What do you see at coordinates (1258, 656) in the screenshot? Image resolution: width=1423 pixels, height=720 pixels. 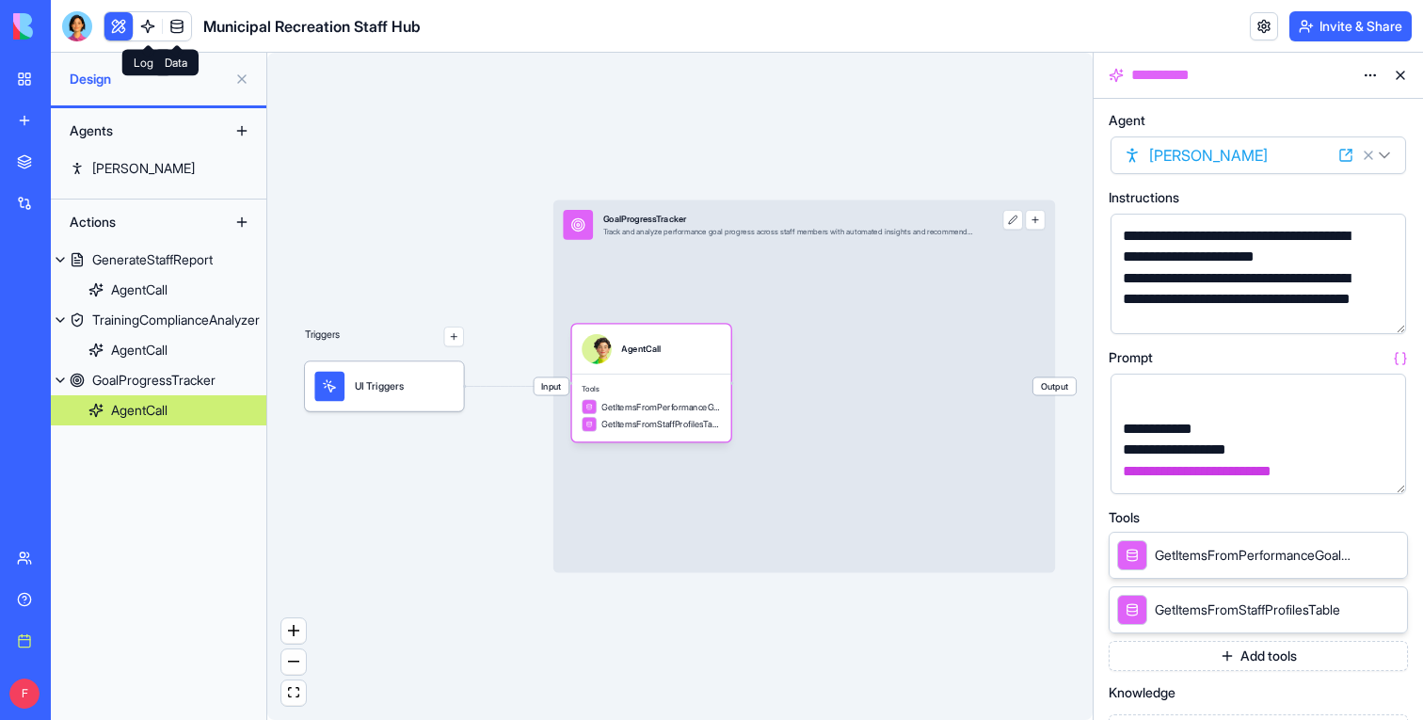 I see `button: Add tools` at bounding box center [1258, 656].